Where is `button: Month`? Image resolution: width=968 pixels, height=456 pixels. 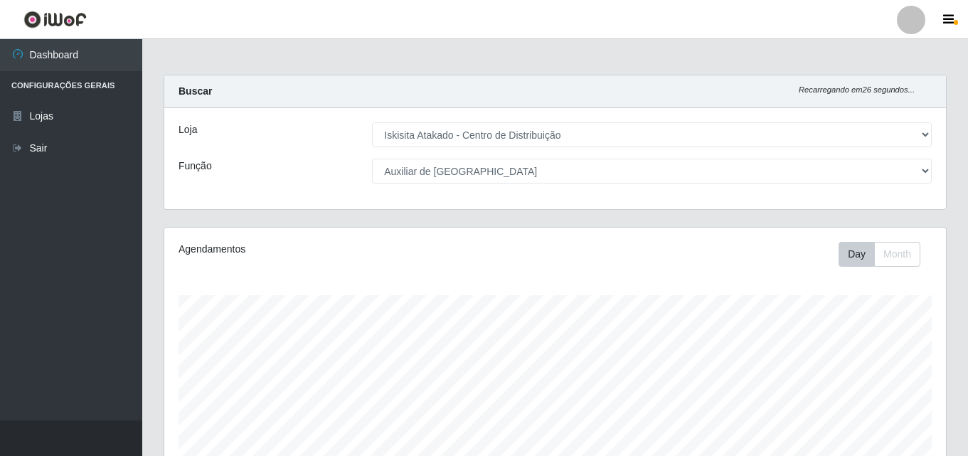 button: Month is located at coordinates (897, 254).